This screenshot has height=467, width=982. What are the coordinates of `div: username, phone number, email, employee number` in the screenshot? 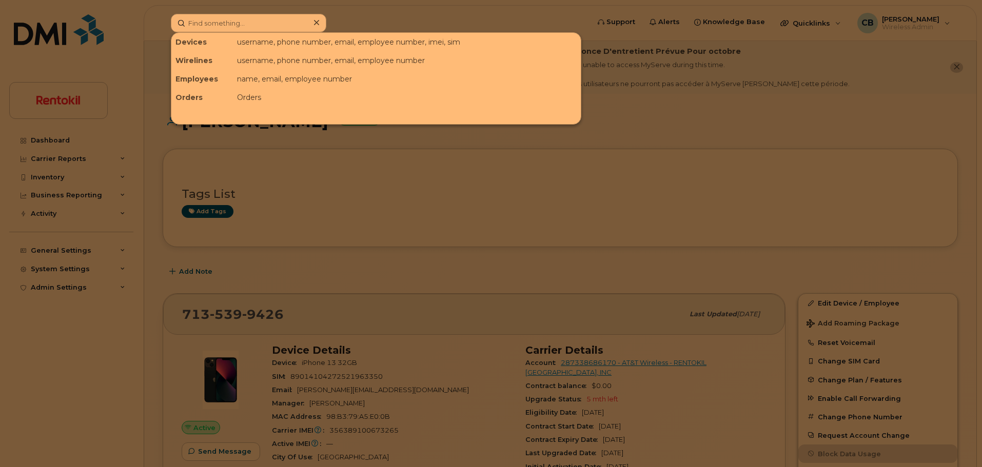 It's located at (407, 61).